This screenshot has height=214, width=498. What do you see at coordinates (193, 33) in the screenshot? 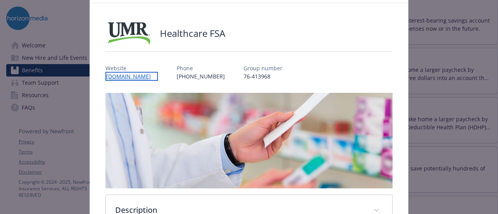
I see `h2: Healthcare FSA` at bounding box center [193, 33].